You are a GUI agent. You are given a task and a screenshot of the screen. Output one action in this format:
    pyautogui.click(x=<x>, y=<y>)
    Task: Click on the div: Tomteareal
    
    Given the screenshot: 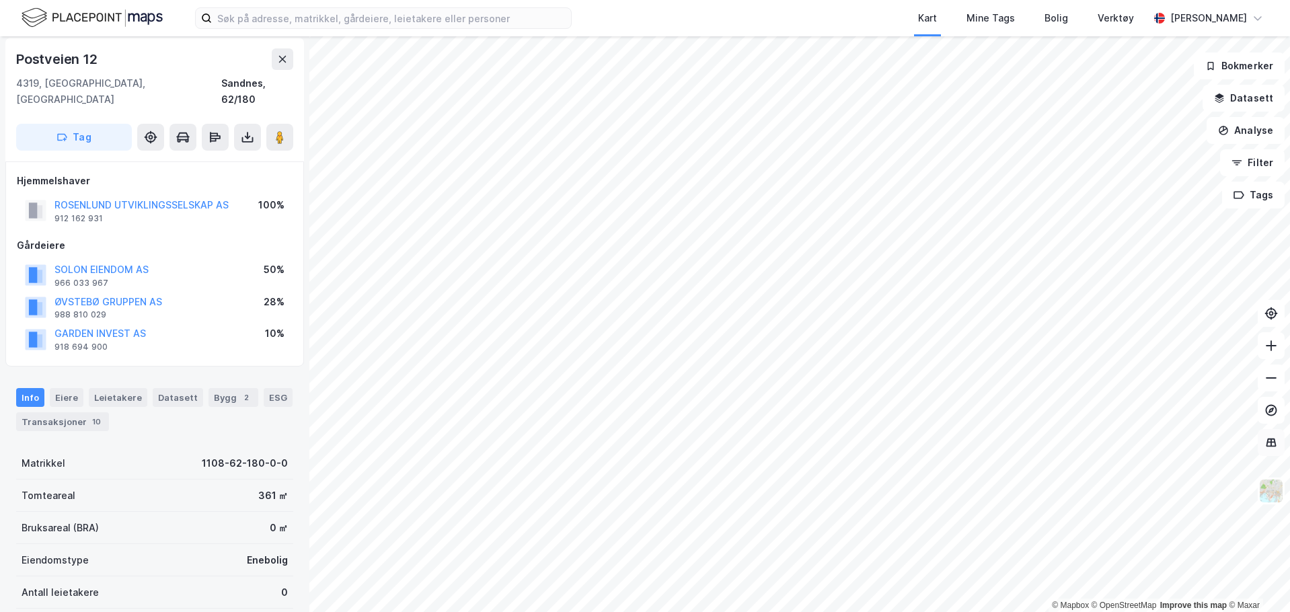 What is the action you would take?
    pyautogui.click(x=48, y=496)
    